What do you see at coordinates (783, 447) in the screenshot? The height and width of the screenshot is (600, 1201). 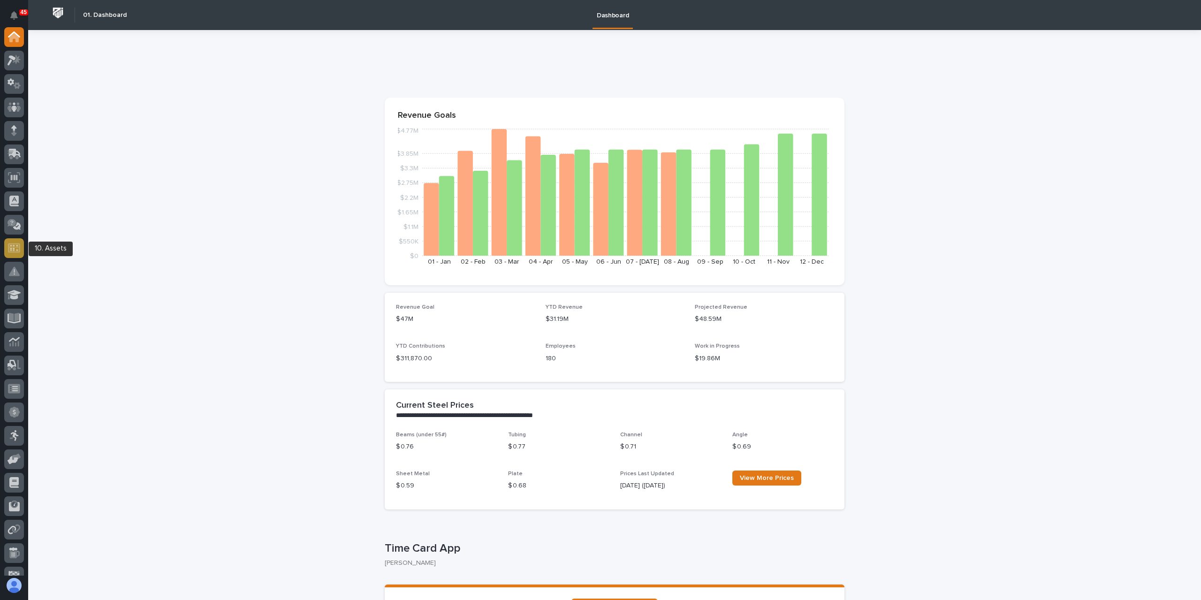 I see `p: $ 0.69` at bounding box center [783, 447].